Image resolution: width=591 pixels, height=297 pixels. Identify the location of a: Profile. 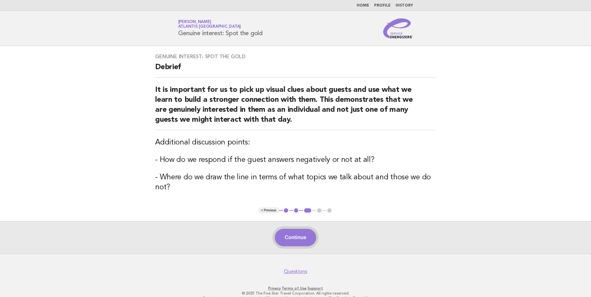
(382, 6).